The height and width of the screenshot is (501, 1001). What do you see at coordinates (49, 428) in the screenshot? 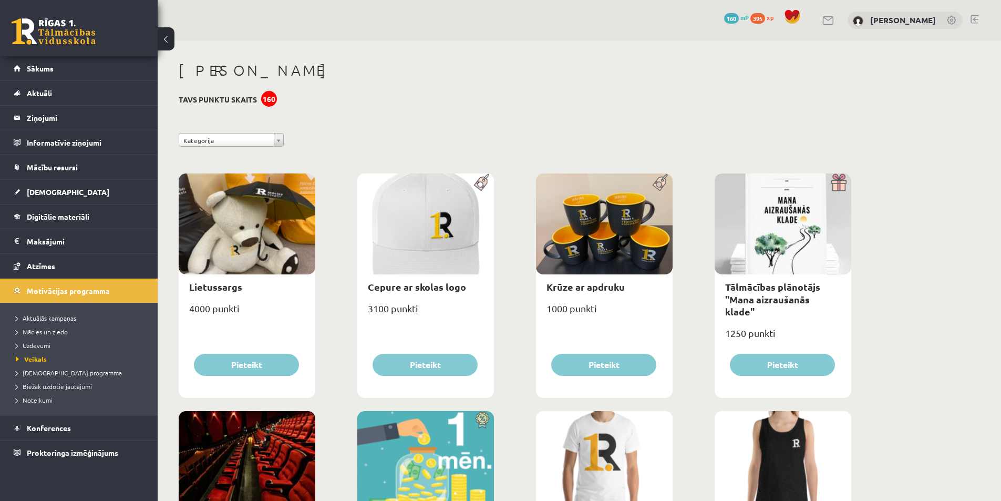
I see `span: Konferences` at bounding box center [49, 428].